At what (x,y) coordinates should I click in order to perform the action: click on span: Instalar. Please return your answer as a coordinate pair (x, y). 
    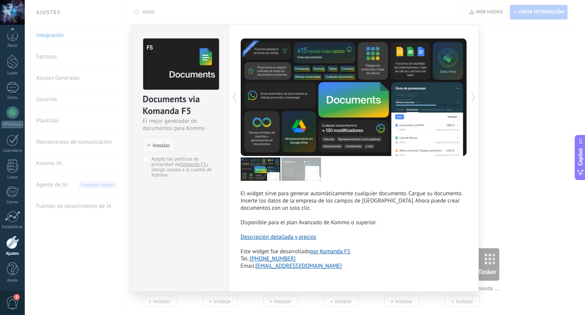
    Looking at the image, I should click on (161, 145).